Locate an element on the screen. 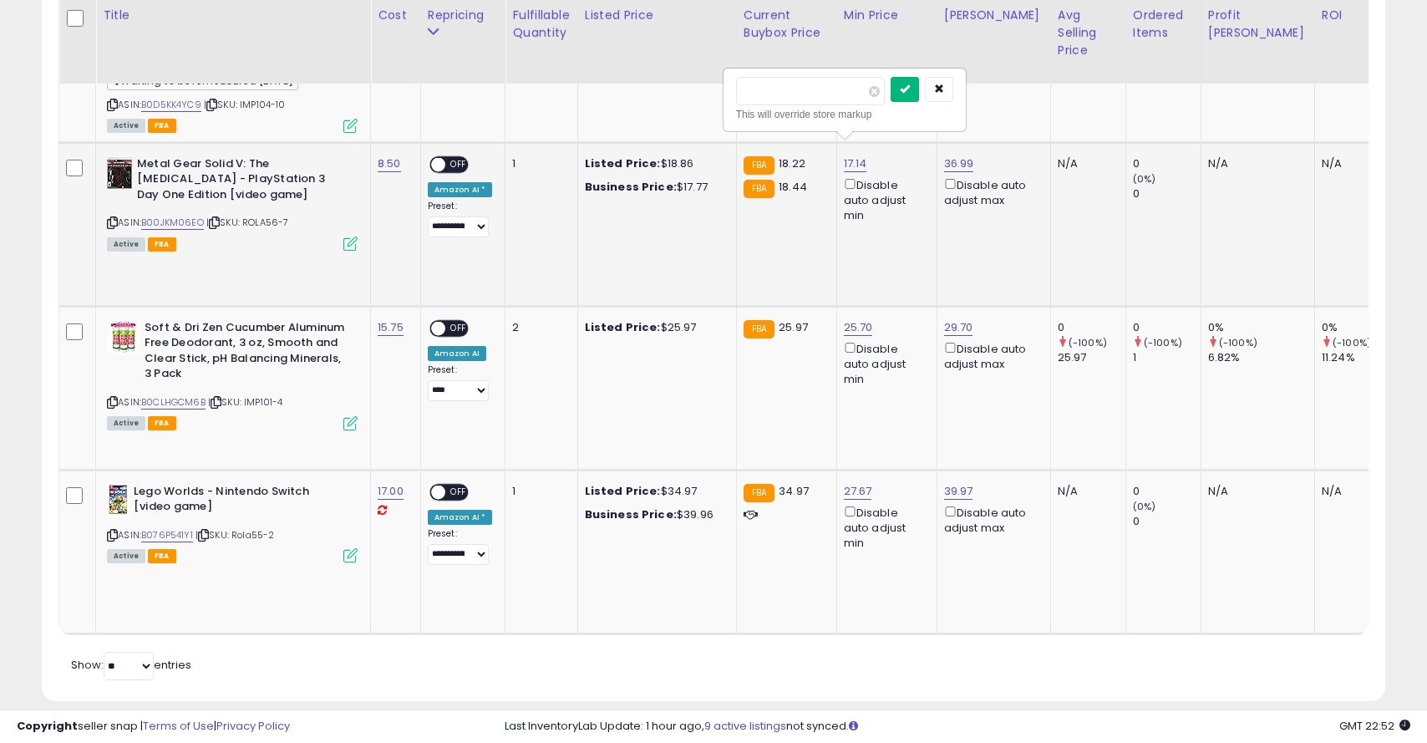 The width and height of the screenshot is (1427, 743). span: | SKU: IMP101-4 is located at coordinates (246, 402).